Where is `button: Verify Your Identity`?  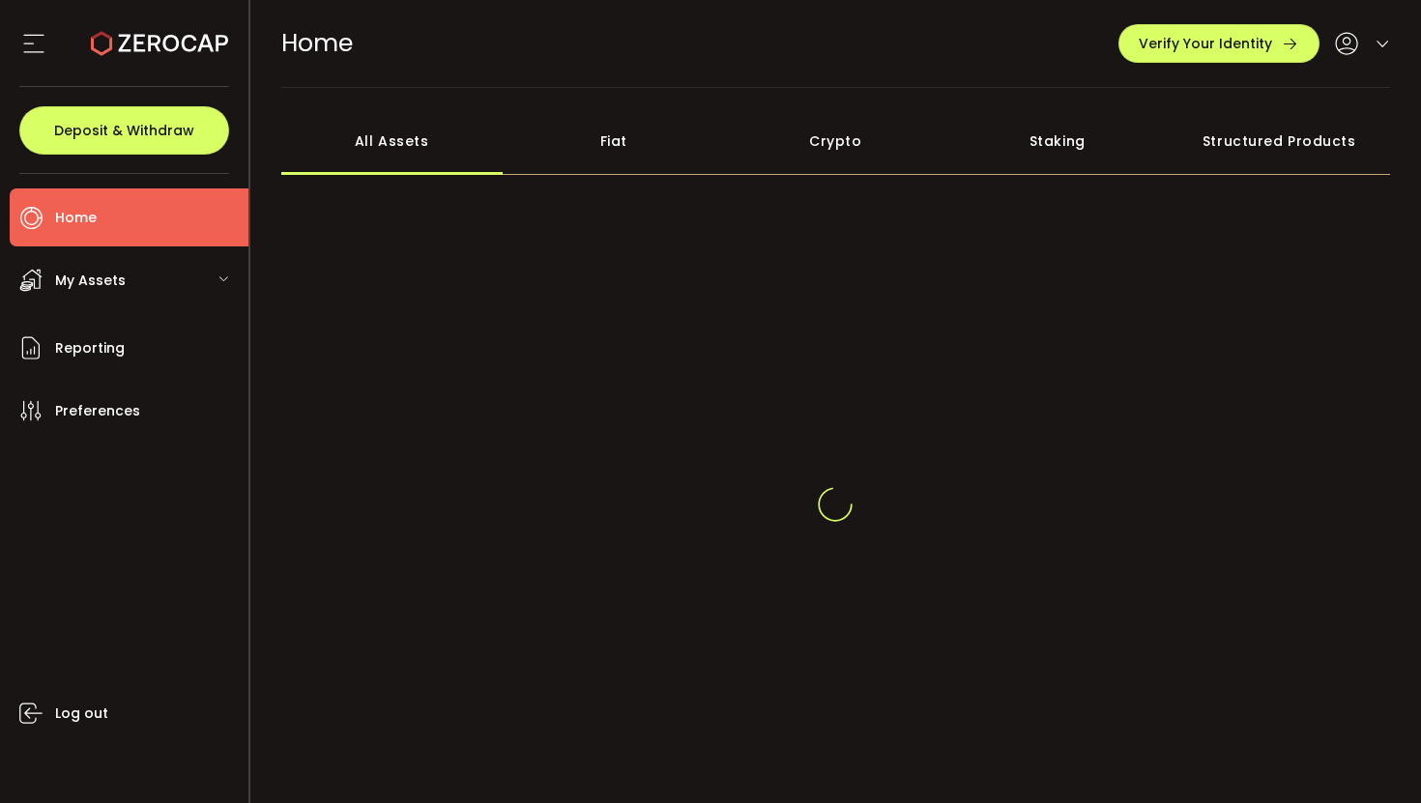
button: Verify Your Identity is located at coordinates (1219, 43).